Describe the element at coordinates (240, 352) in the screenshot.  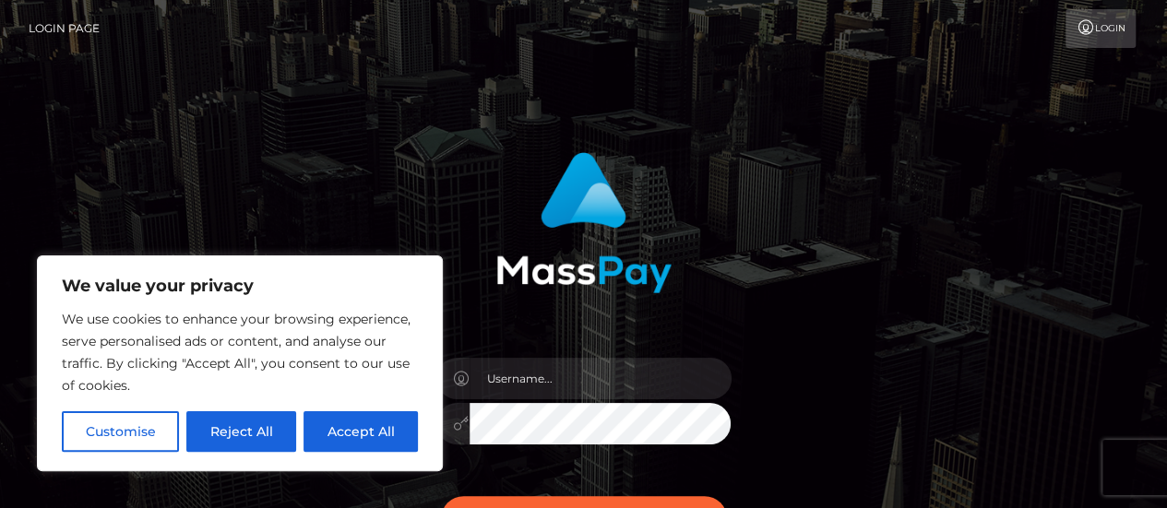
I see `p: We use cookies to enhance your browsing experience, serve personalised ads or content, and analys...` at that location.